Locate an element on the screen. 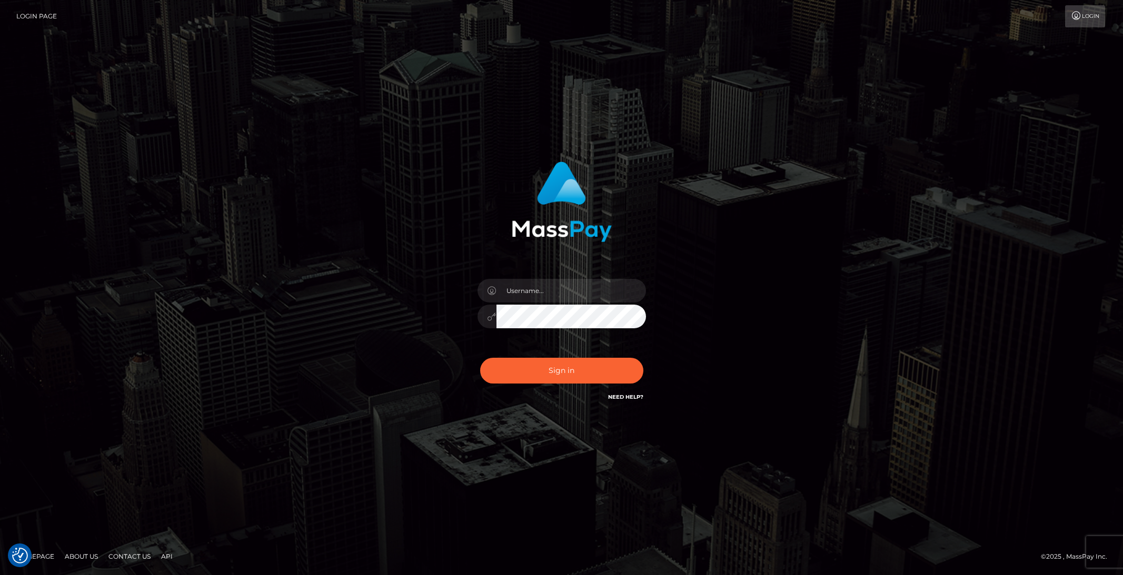 Image resolution: width=1123 pixels, height=575 pixels. button: Consent Preferences is located at coordinates (20, 556).